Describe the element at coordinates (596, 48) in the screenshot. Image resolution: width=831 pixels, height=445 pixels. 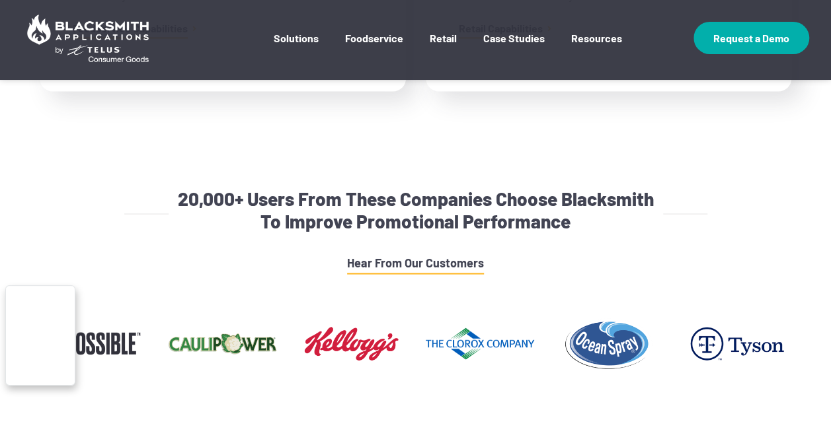
I see `a: Resources` at that location.